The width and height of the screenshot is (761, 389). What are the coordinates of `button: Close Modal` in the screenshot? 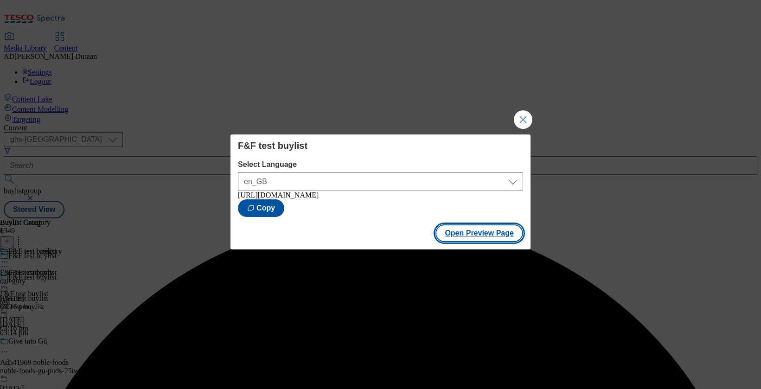 It's located at (523, 120).